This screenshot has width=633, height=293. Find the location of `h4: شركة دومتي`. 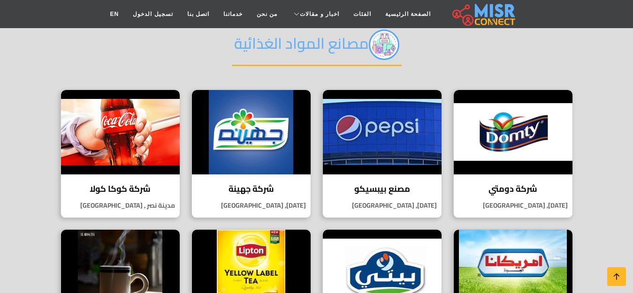

h4: شركة دومتي is located at coordinates (513, 189).